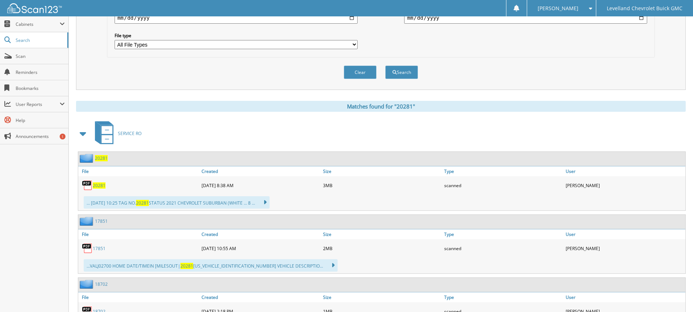 The width and height of the screenshot is (693, 312). I want to click on span: Help, so click(40, 120).